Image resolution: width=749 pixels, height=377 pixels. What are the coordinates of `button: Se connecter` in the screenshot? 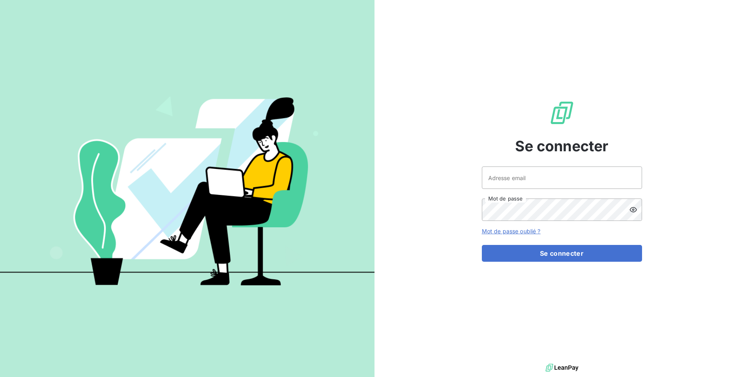 It's located at (562, 254).